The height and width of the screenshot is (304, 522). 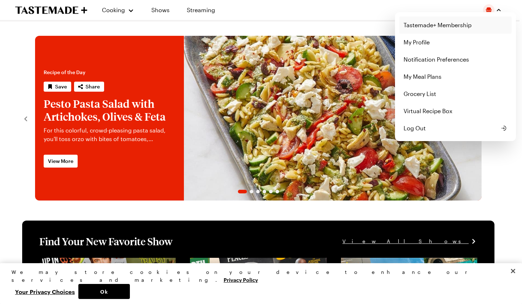 I want to click on button: Close, so click(x=513, y=271).